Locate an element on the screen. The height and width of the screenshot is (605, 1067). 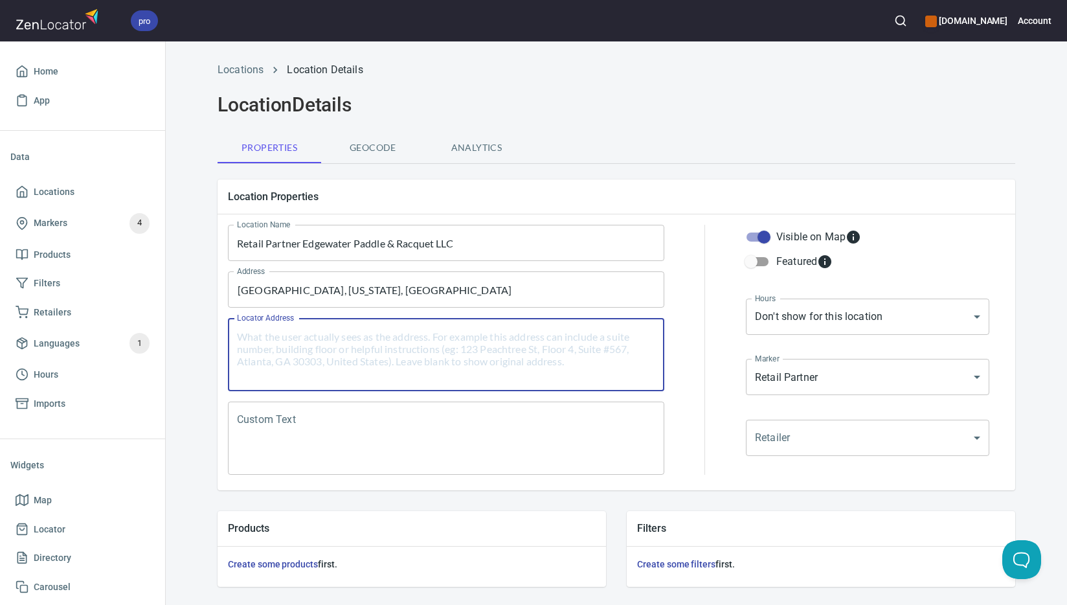
div: pro is located at coordinates (144, 21).